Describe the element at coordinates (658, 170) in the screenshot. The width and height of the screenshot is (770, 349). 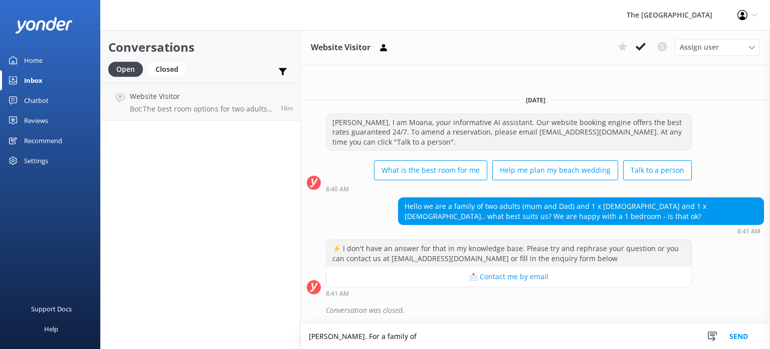
I see `button: Talk to a person` at that location.